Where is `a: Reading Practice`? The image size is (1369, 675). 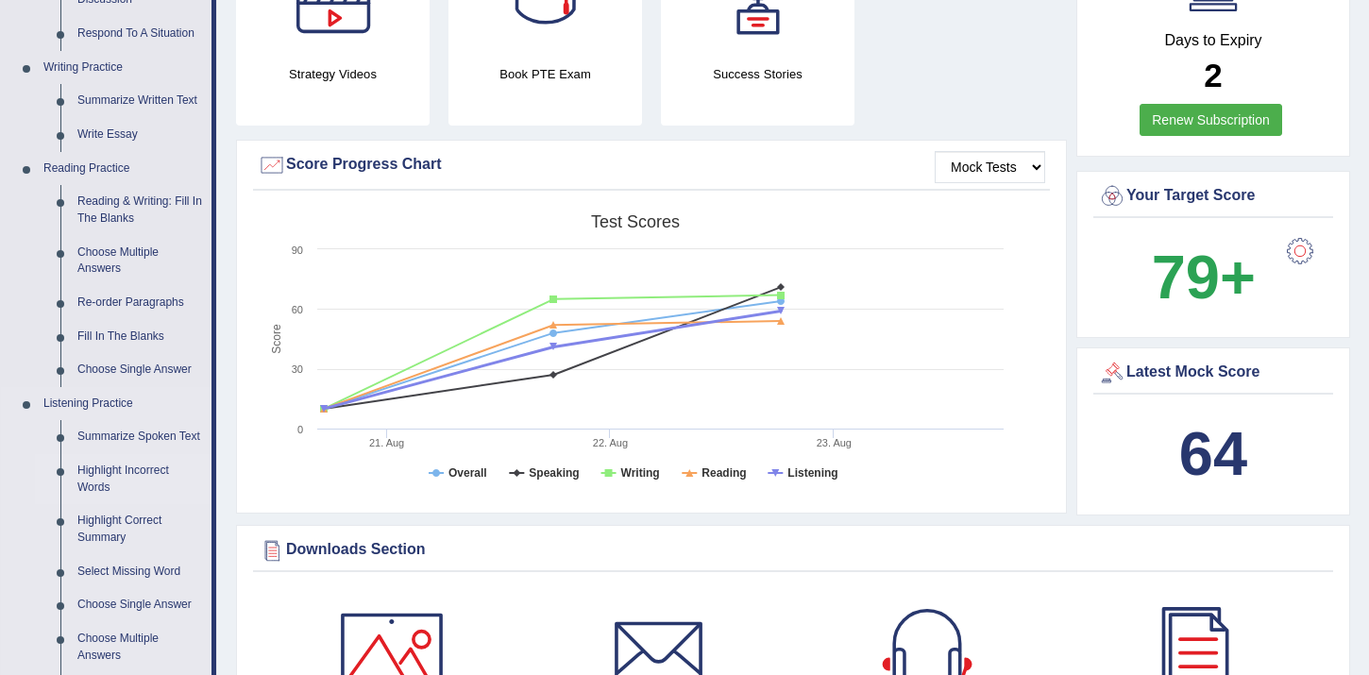
a: Reading Practice is located at coordinates (123, 169).